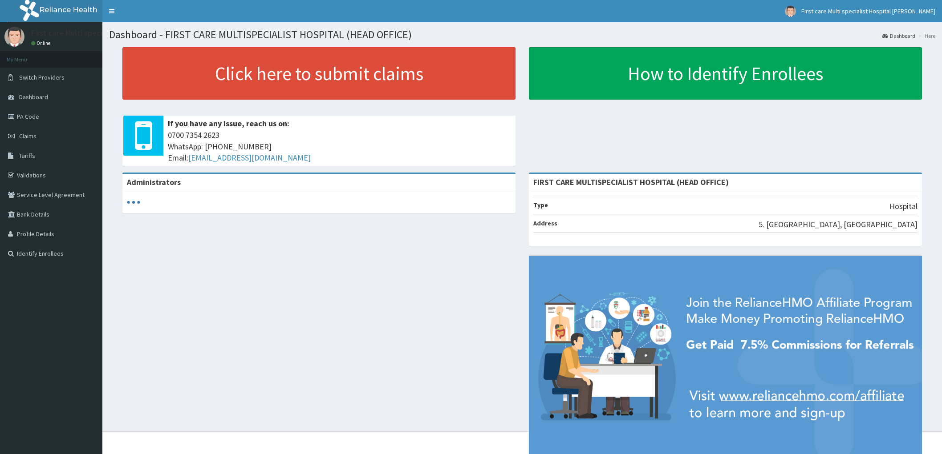 The height and width of the screenshot is (454, 942). What do you see at coordinates (540, 205) in the screenshot?
I see `b: Type` at bounding box center [540, 205].